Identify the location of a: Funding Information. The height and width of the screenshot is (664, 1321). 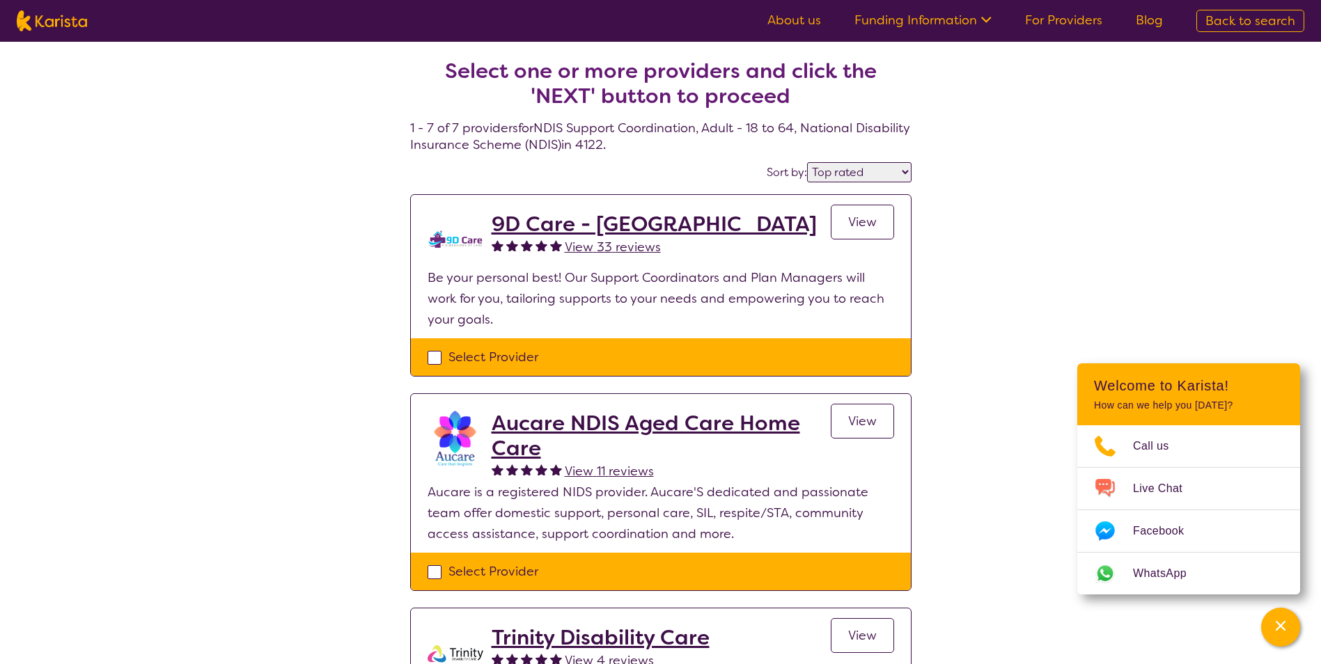
(922, 20).